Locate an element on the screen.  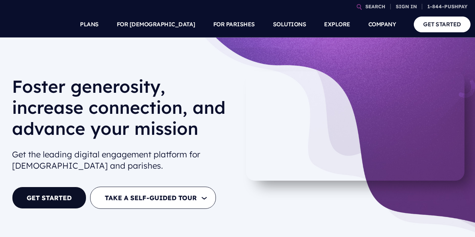
a: EXPLORE is located at coordinates (337, 24).